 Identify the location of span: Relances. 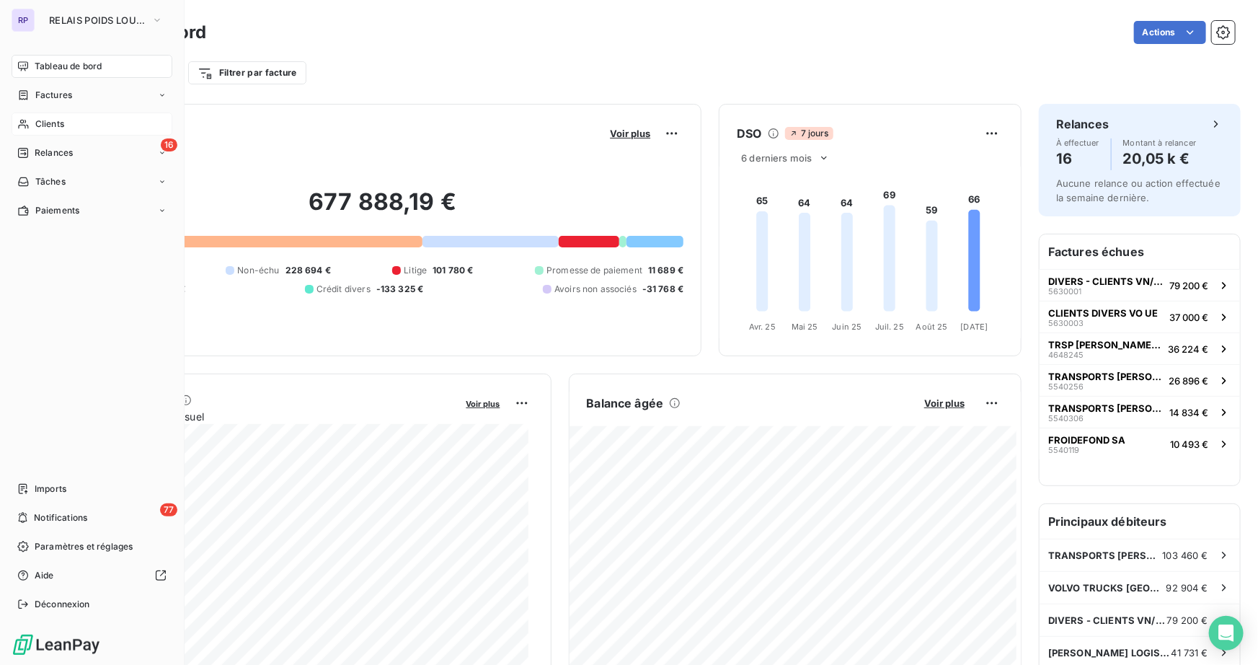
(53, 153).